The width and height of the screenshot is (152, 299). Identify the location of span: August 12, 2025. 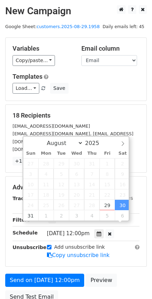
(61, 184).